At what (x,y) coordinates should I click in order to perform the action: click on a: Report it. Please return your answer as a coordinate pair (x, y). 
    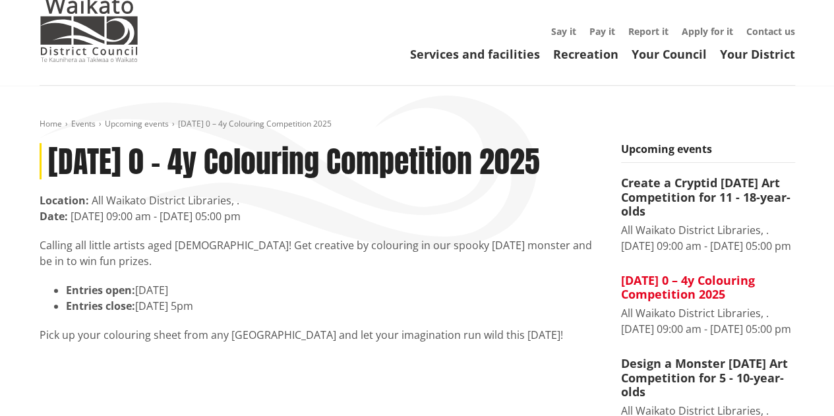
    Looking at the image, I should click on (648, 31).